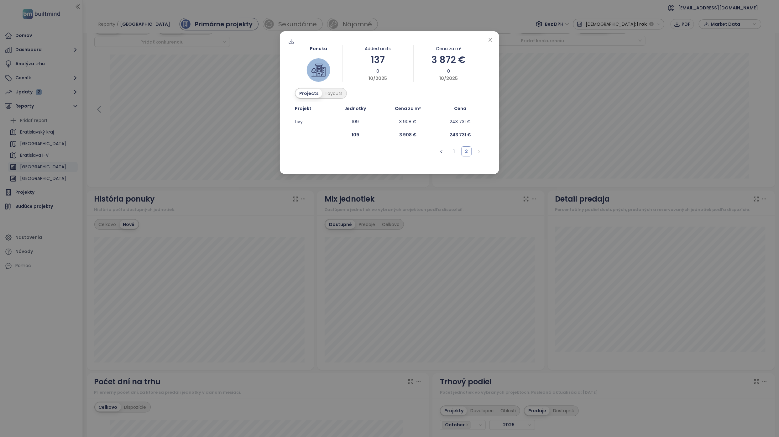 The width and height of the screenshot is (779, 437). What do you see at coordinates (303, 108) in the screenshot?
I see `span: Projekt` at bounding box center [303, 108].